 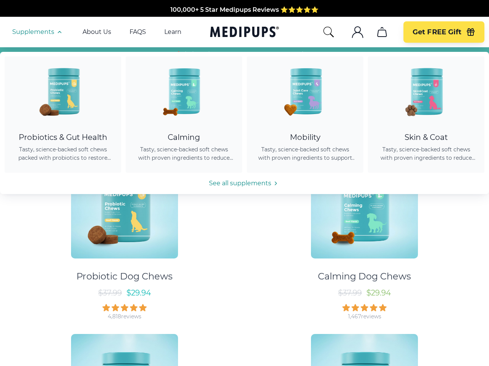 I want to click on button: search, so click(x=328, y=32).